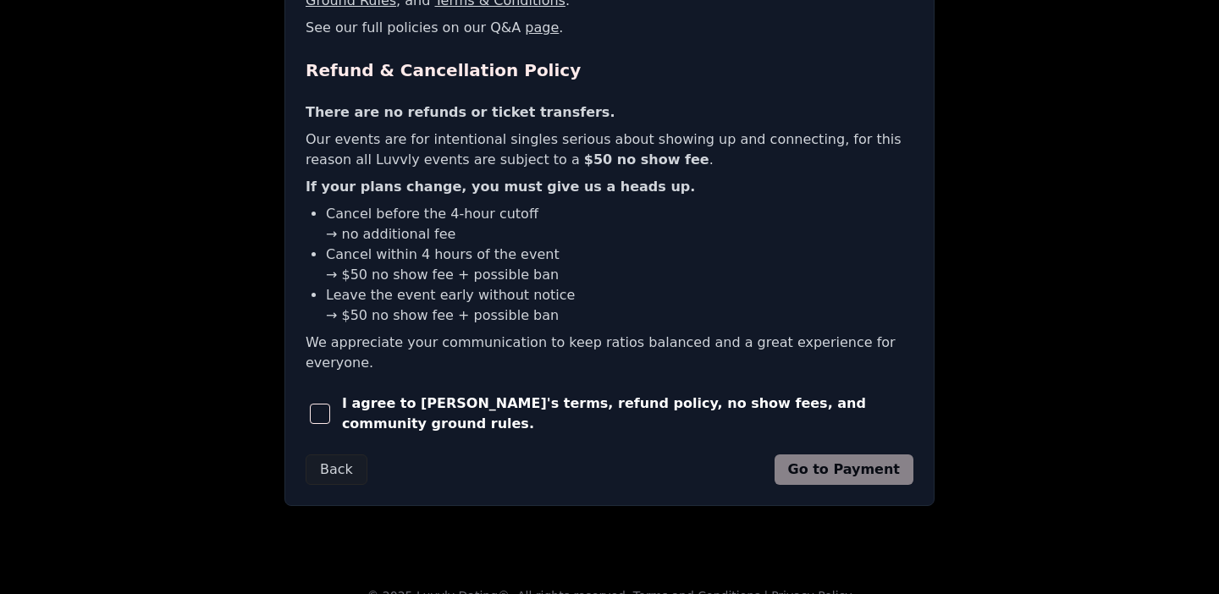 This screenshot has height=594, width=1219. I want to click on p: We appreciate your communication to keep ratios balanced and a great experience for everyone., so click(609, 353).